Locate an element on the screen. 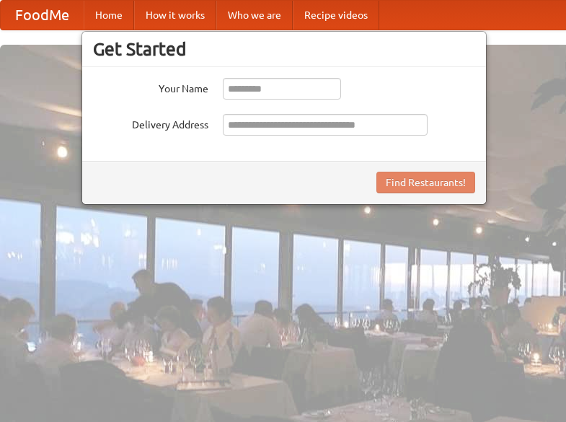 The width and height of the screenshot is (566, 422). a: Who we are is located at coordinates (255, 15).